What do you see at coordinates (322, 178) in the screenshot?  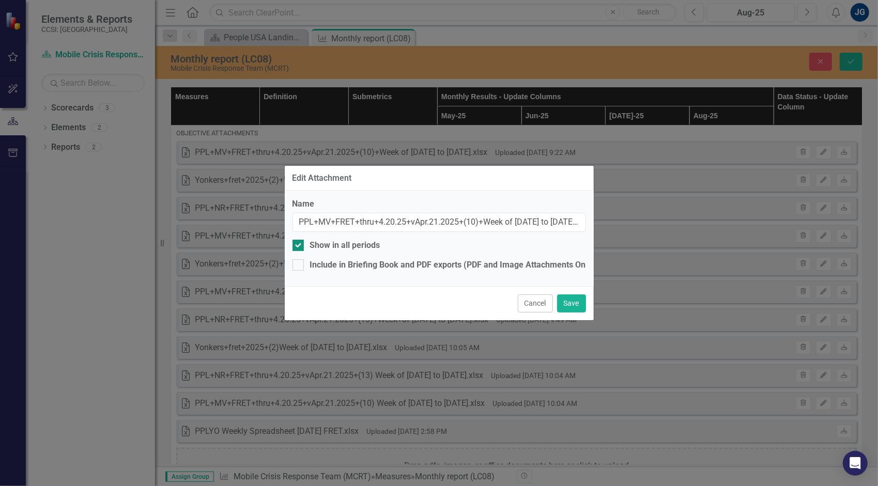 I see `div: Edit Attachment` at bounding box center [322, 178].